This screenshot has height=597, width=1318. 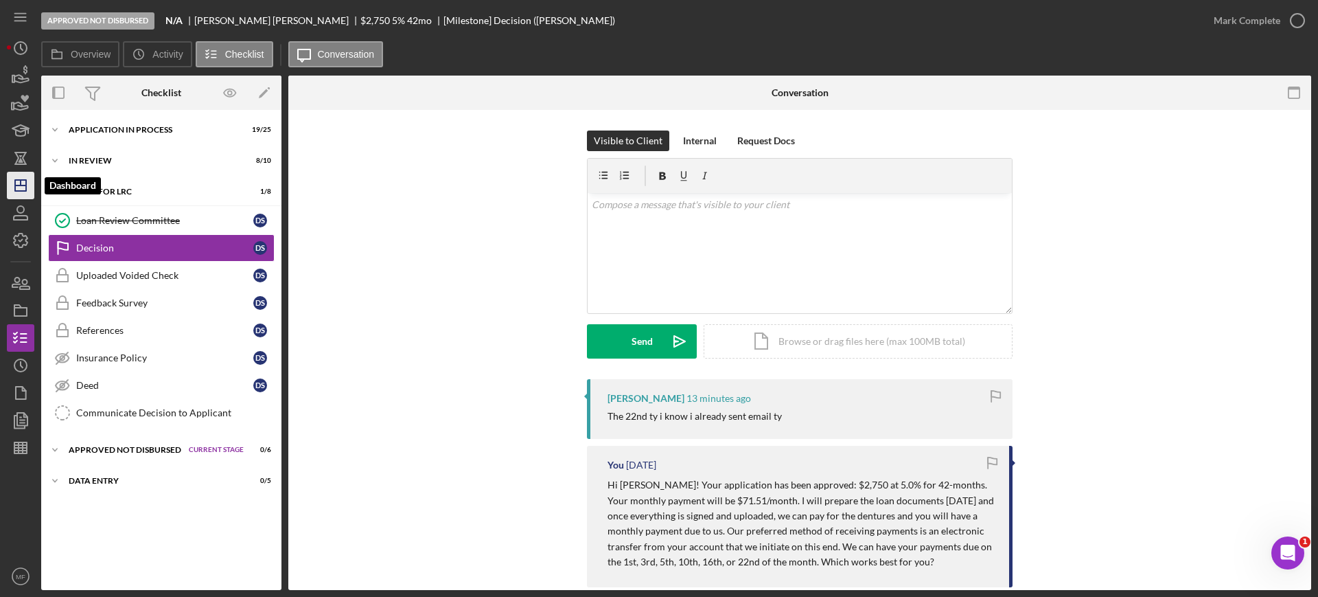 What do you see at coordinates (700, 141) in the screenshot?
I see `div: Internal` at bounding box center [700, 141].